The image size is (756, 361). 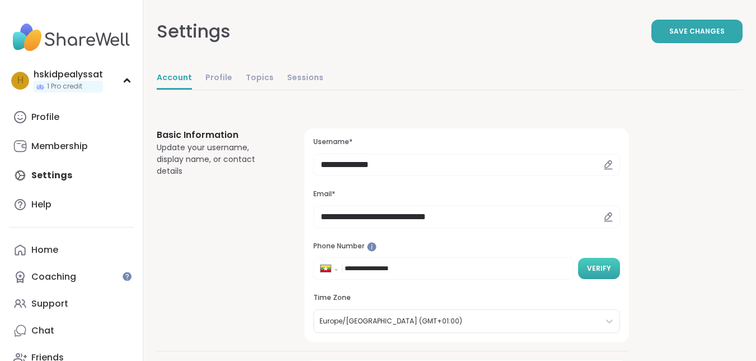 I want to click on div: Help, so click(x=41, y=204).